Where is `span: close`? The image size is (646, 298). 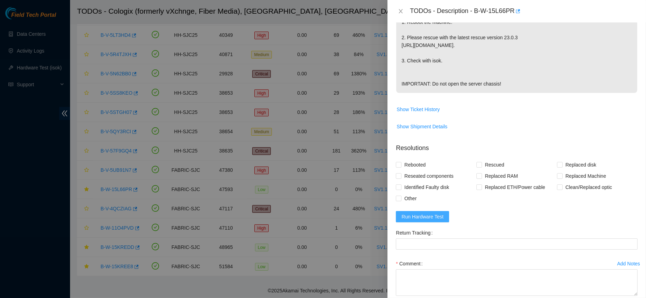 span: close is located at coordinates (401, 11).